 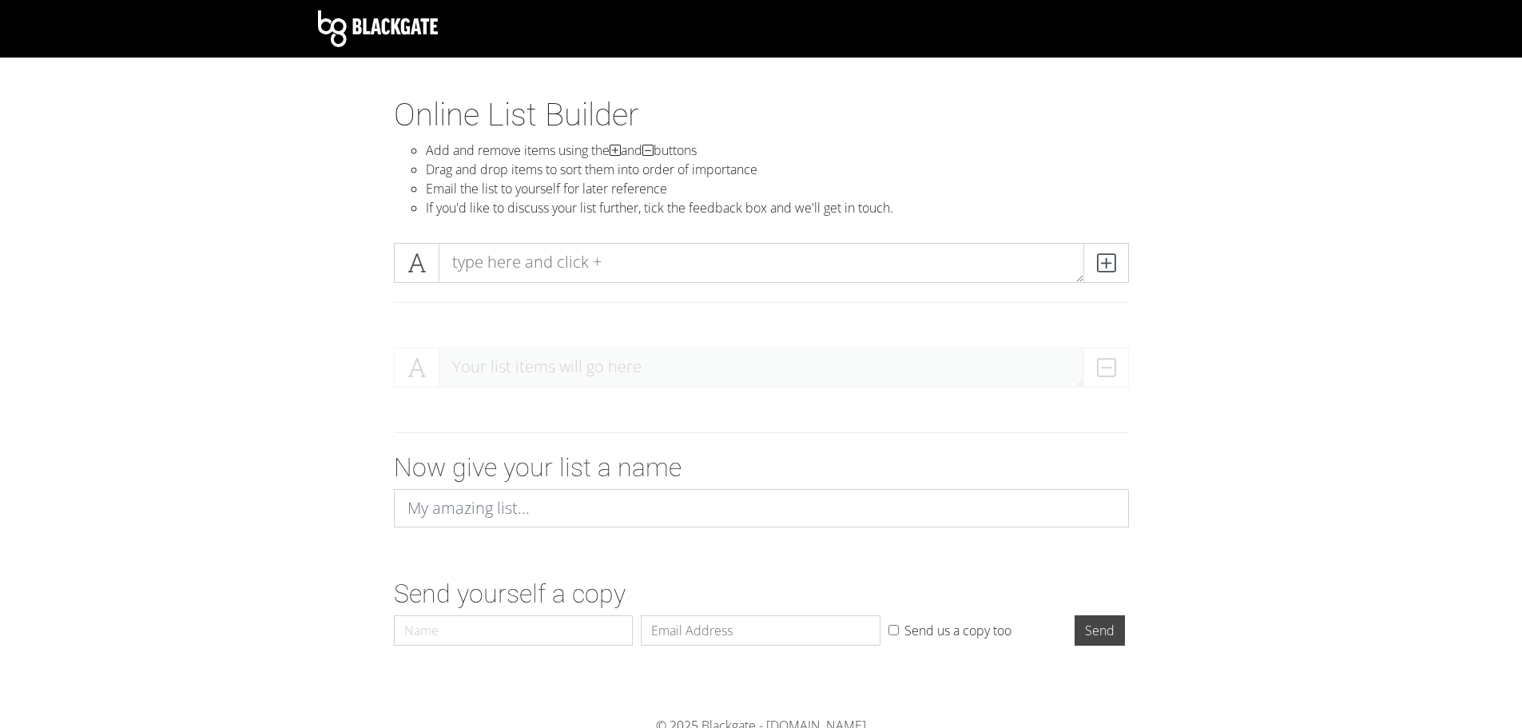 What do you see at coordinates (1100, 631) in the screenshot?
I see `input: Send` at bounding box center [1100, 631].